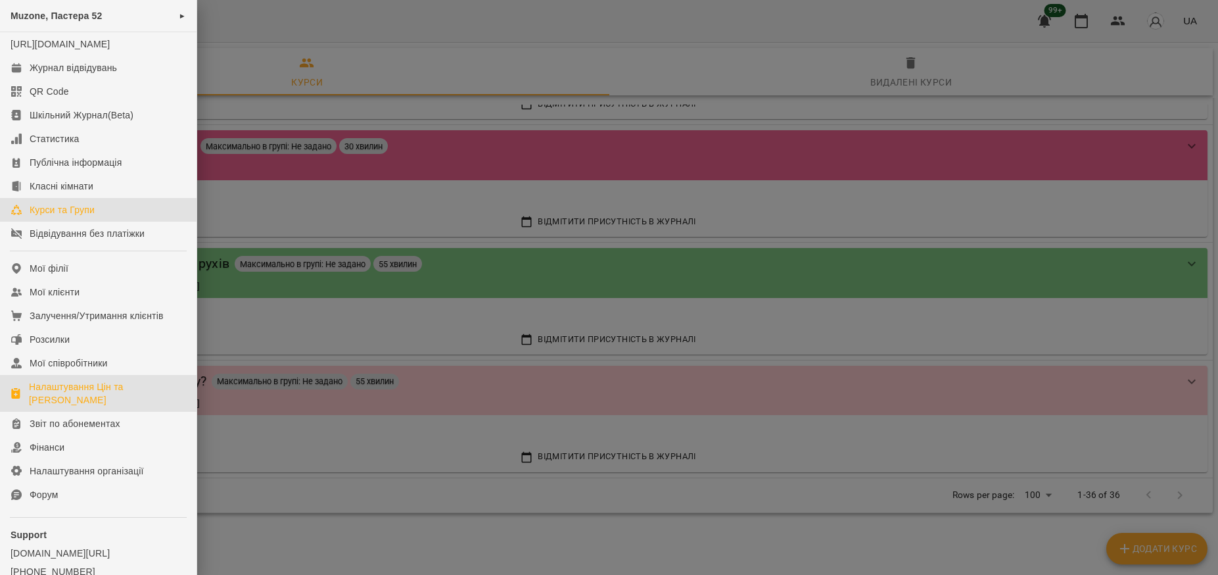 Image resolution: width=1218 pixels, height=575 pixels. Describe the element at coordinates (75, 423) in the screenshot. I see `div: Звіт по абонементах` at that location.